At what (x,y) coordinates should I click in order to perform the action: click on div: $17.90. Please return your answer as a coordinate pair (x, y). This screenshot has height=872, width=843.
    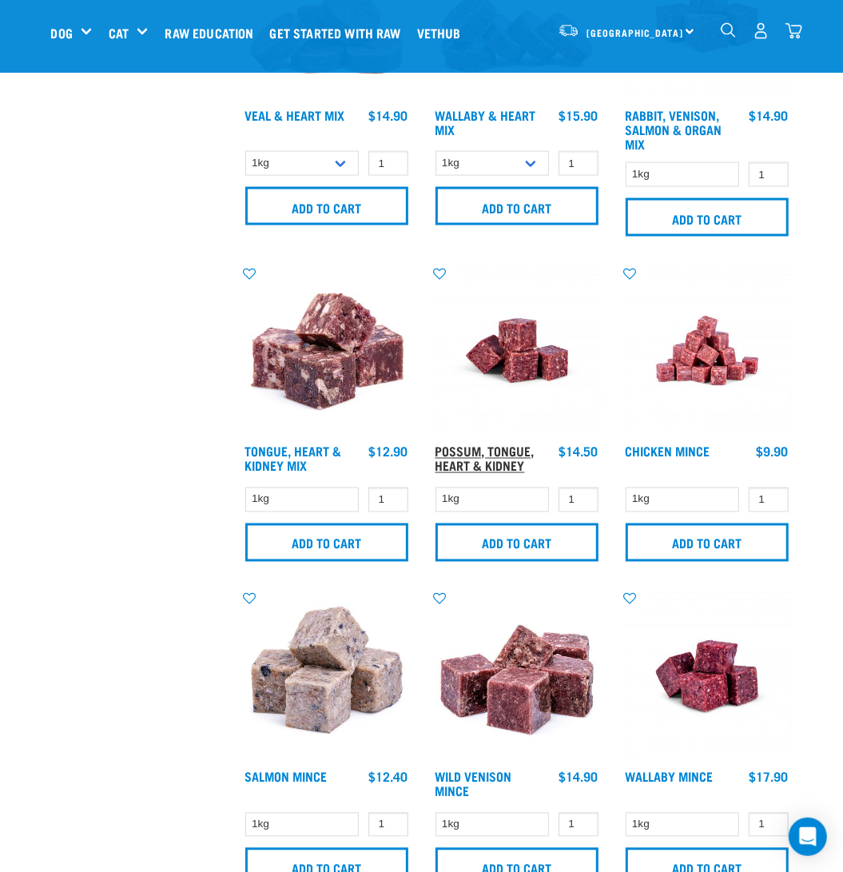
    Looking at the image, I should click on (769, 777).